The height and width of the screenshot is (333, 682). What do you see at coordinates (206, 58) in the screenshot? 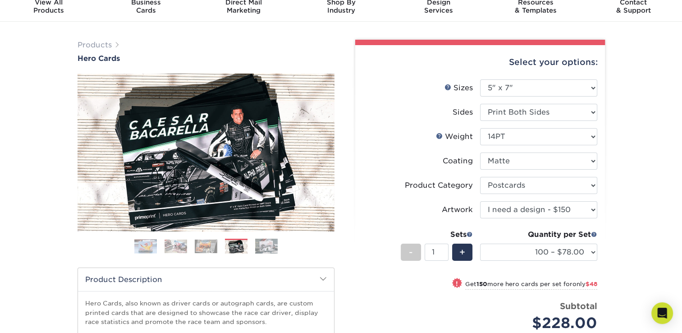
I see `a: Hero Cards` at bounding box center [206, 58].